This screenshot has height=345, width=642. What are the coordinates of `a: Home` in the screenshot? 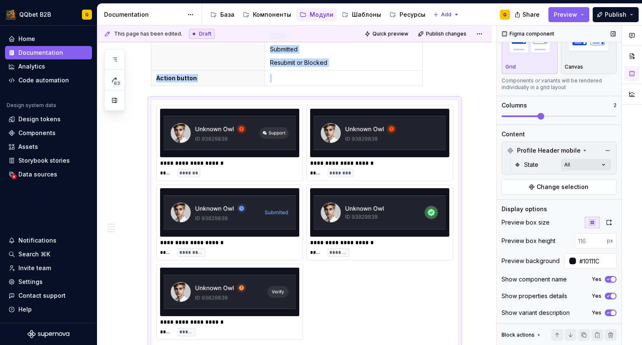 It's located at (48, 39).